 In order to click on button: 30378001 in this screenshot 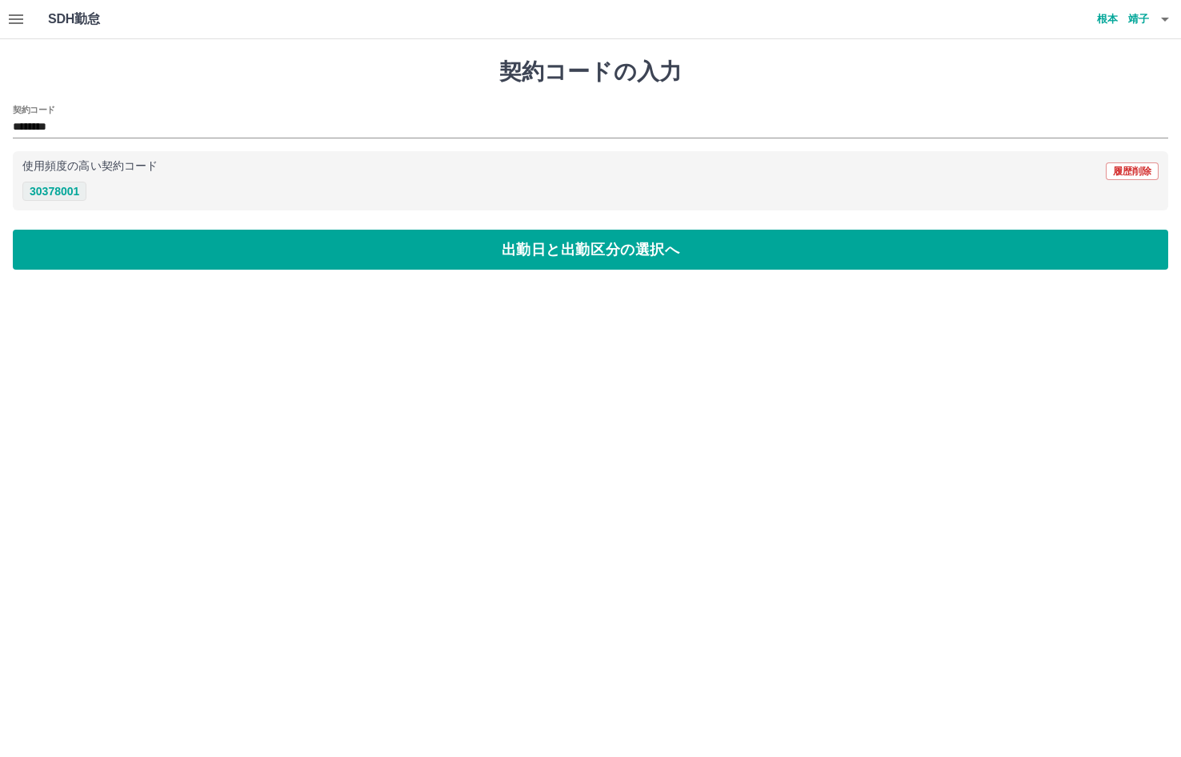, I will do `click(54, 191)`.